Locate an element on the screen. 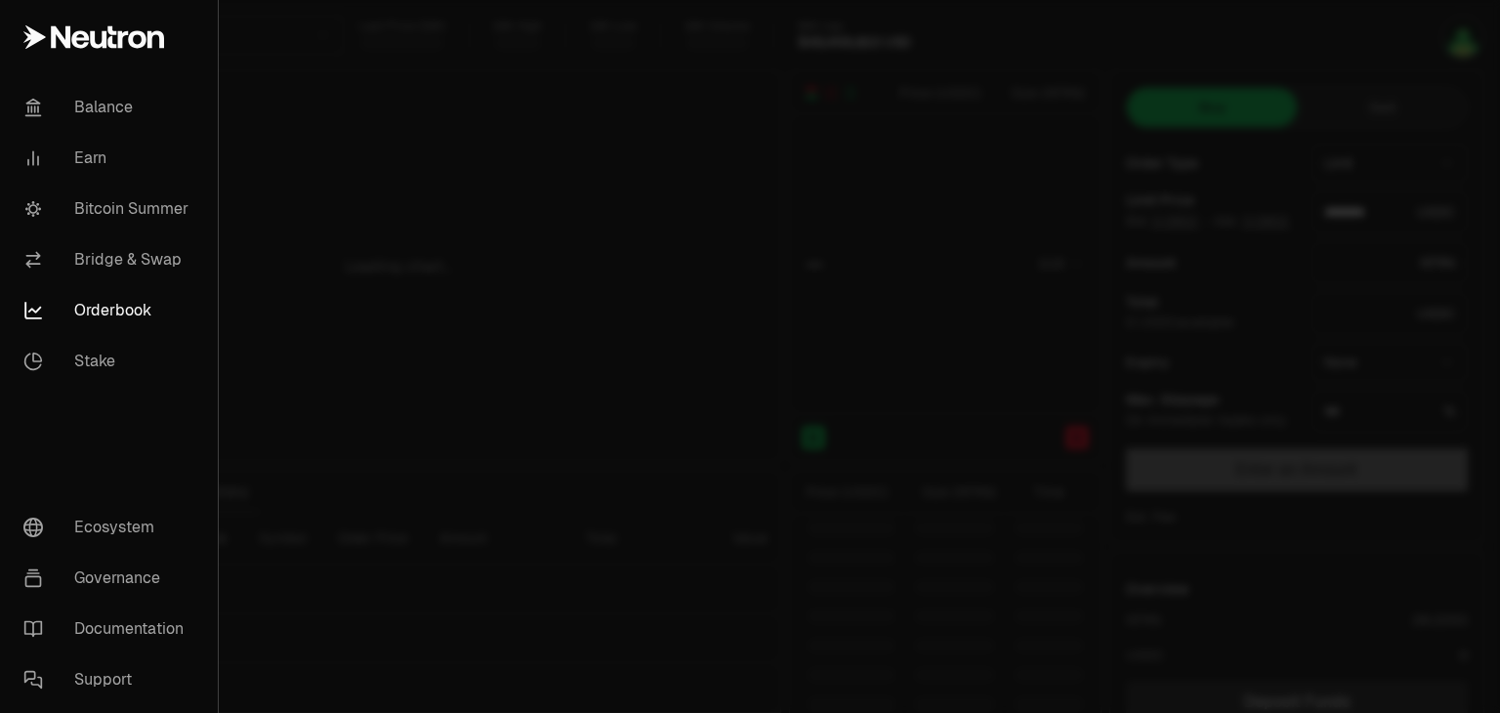 Image resolution: width=1500 pixels, height=713 pixels. a: Ecosystem is located at coordinates (108, 527).